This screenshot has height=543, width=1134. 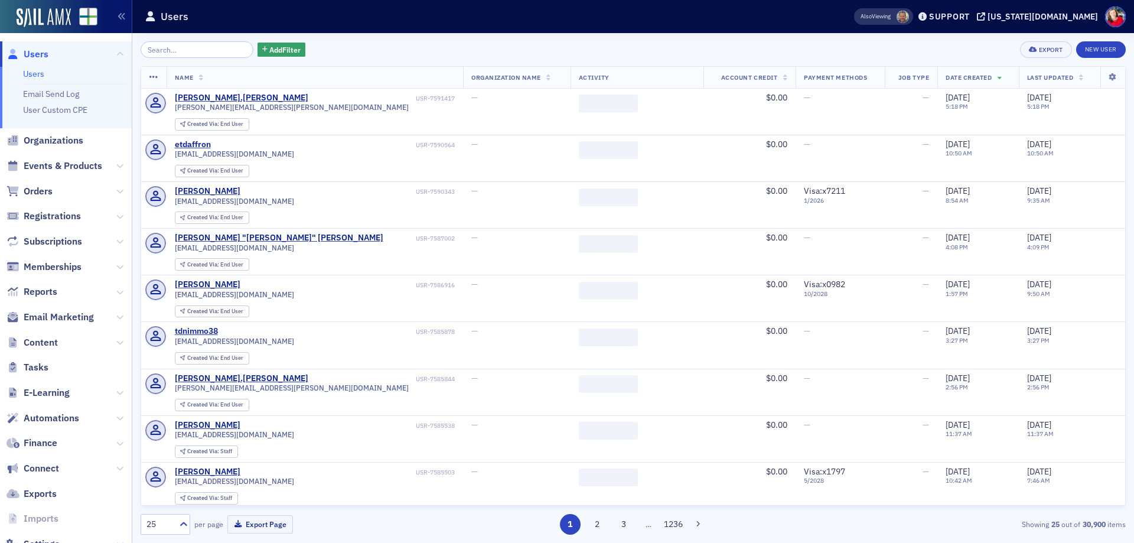 I want to click on a: Exports, so click(x=31, y=494).